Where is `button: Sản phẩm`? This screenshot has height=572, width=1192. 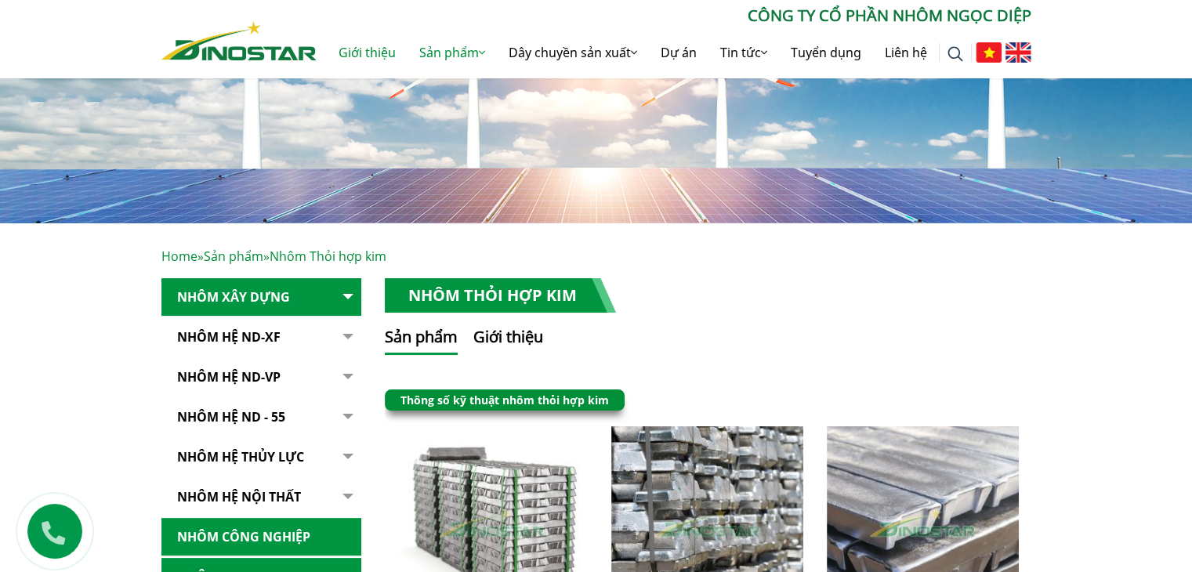 button: Sản phẩm is located at coordinates (421, 340).